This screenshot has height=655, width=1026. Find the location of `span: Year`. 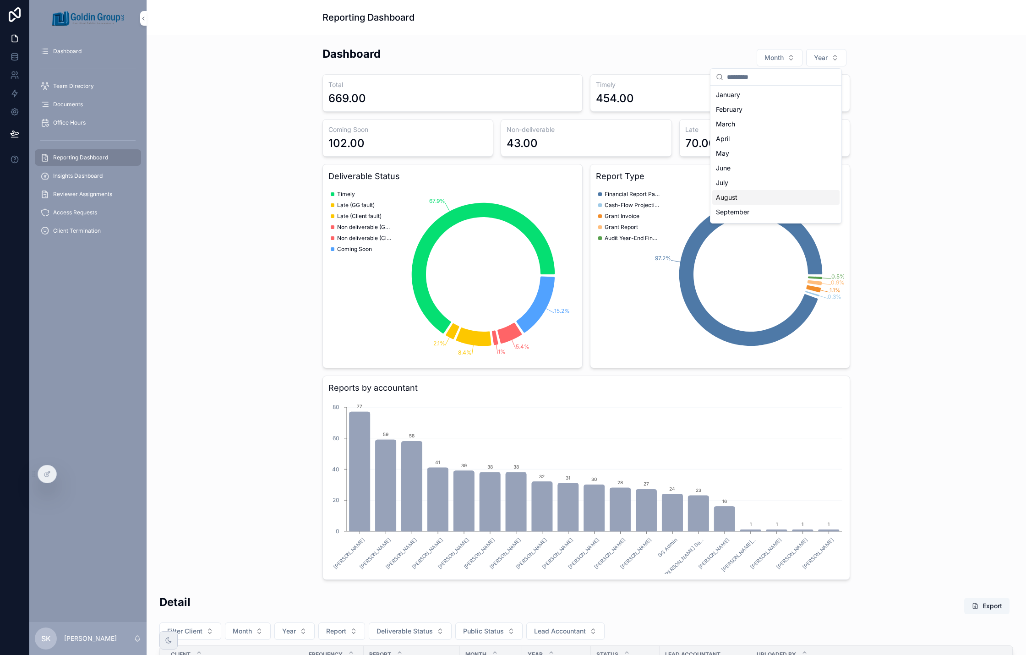

span: Year is located at coordinates (289, 631).